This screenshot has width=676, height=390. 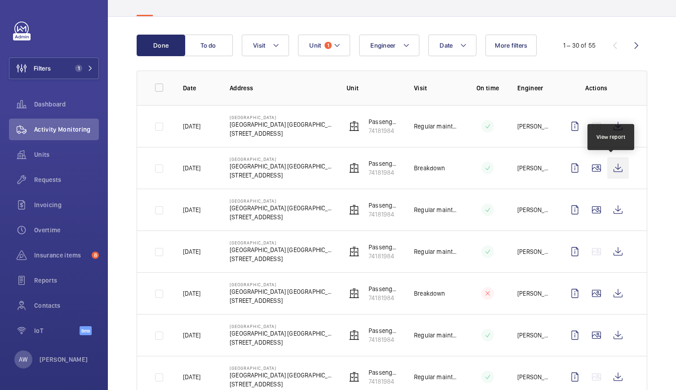 What do you see at coordinates (383, 45) in the screenshot?
I see `span: Engineer` at bounding box center [383, 45].